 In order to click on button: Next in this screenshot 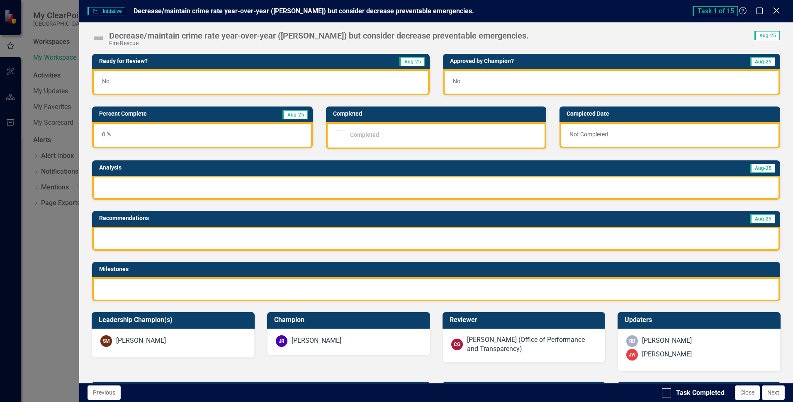, I will do `click(773, 393)`.